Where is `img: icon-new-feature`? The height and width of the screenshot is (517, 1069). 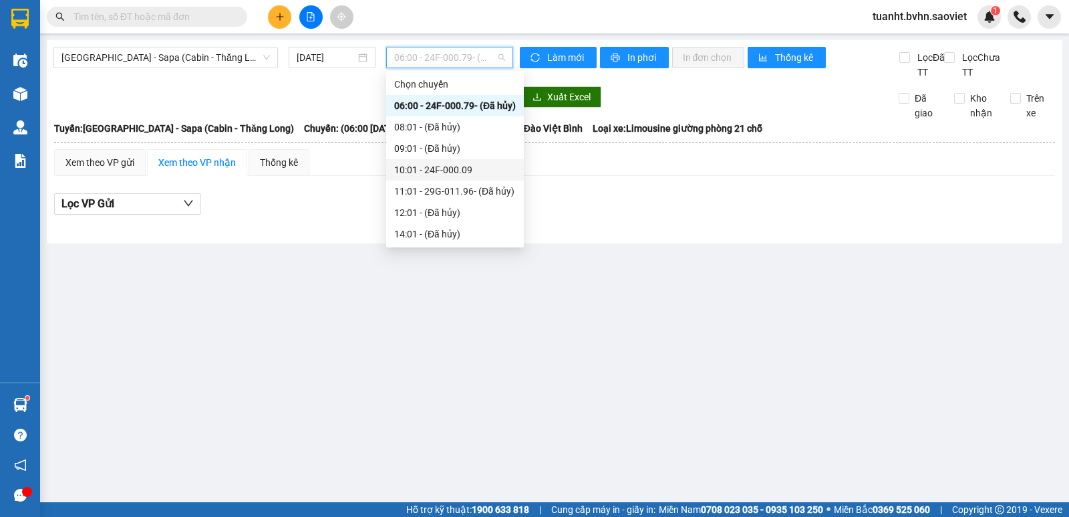 img: icon-new-feature is located at coordinates (990, 17).